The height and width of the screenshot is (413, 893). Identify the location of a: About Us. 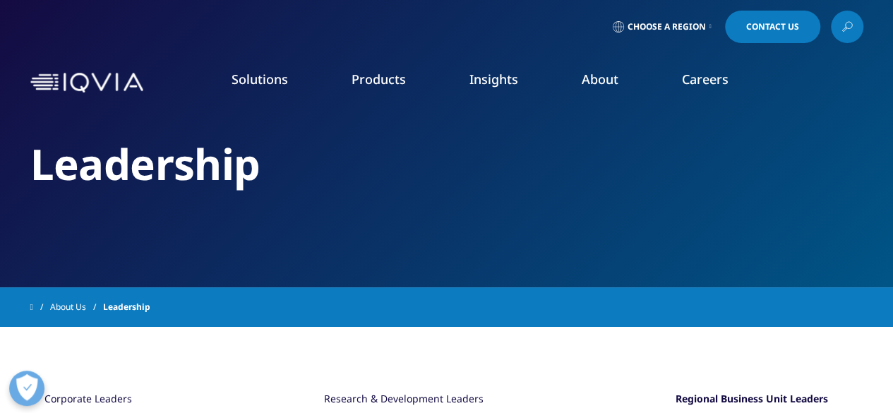
(76, 307).